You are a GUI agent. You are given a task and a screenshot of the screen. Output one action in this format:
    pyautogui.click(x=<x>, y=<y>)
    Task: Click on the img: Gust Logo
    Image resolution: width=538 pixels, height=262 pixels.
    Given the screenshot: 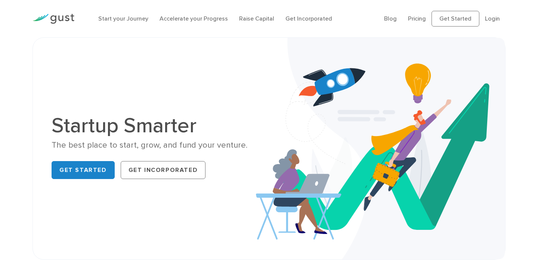 What is the action you would take?
    pyautogui.click(x=53, y=19)
    